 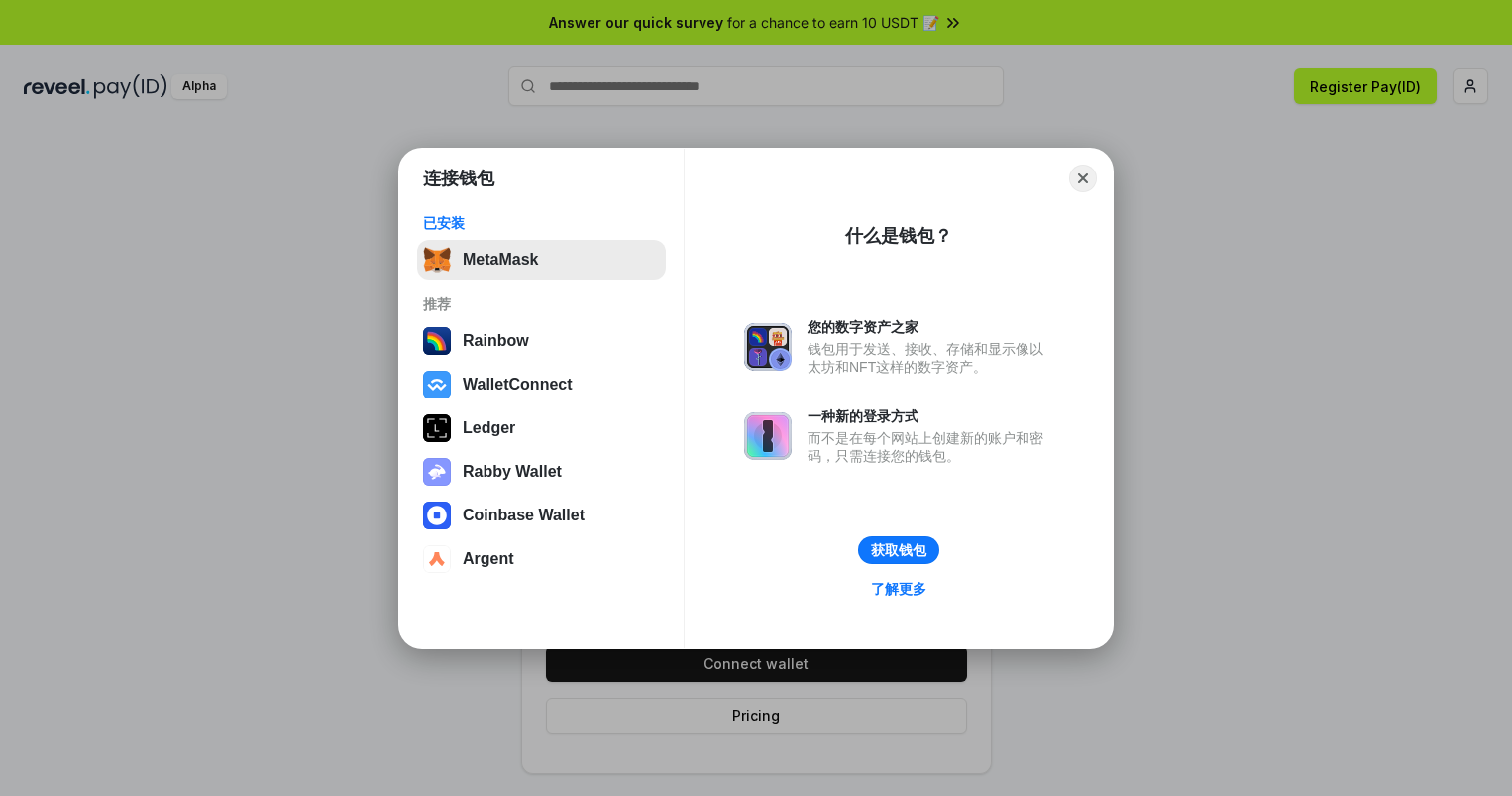 I want to click on button: WalletConnect, so click(x=541, y=385).